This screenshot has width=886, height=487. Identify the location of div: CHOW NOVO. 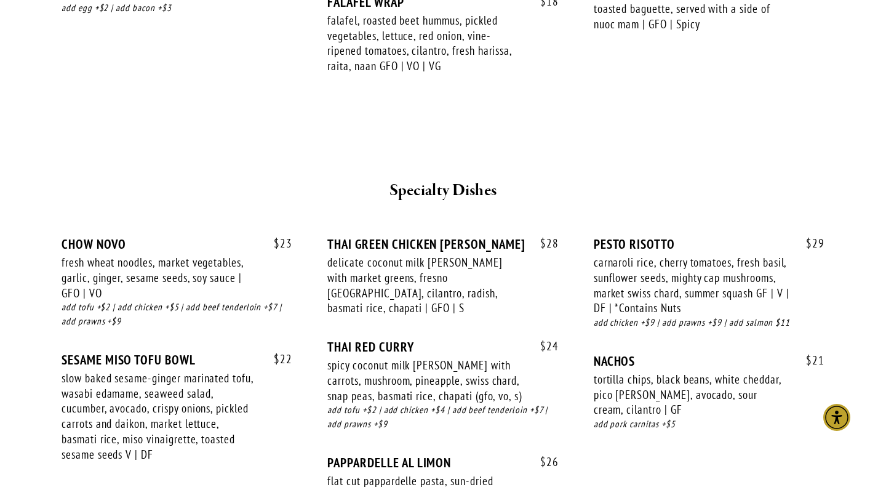
(177, 244).